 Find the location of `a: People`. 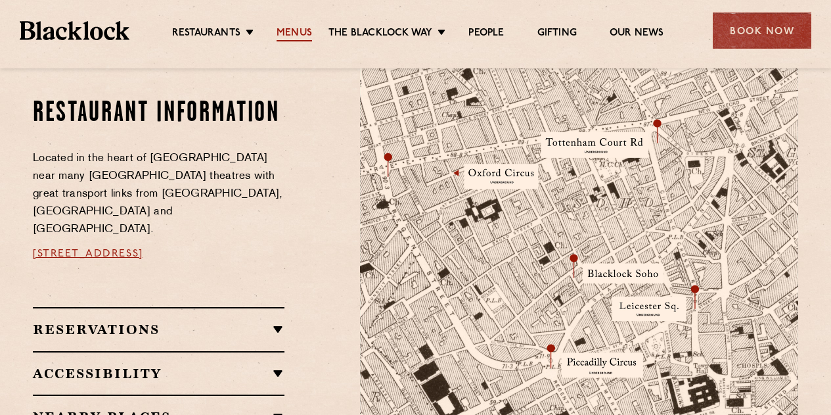

a: People is located at coordinates (486, 34).